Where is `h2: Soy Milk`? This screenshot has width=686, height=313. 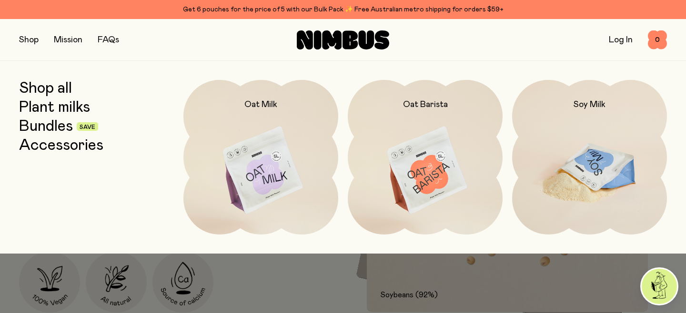 h2: Soy Milk is located at coordinates (589, 105).